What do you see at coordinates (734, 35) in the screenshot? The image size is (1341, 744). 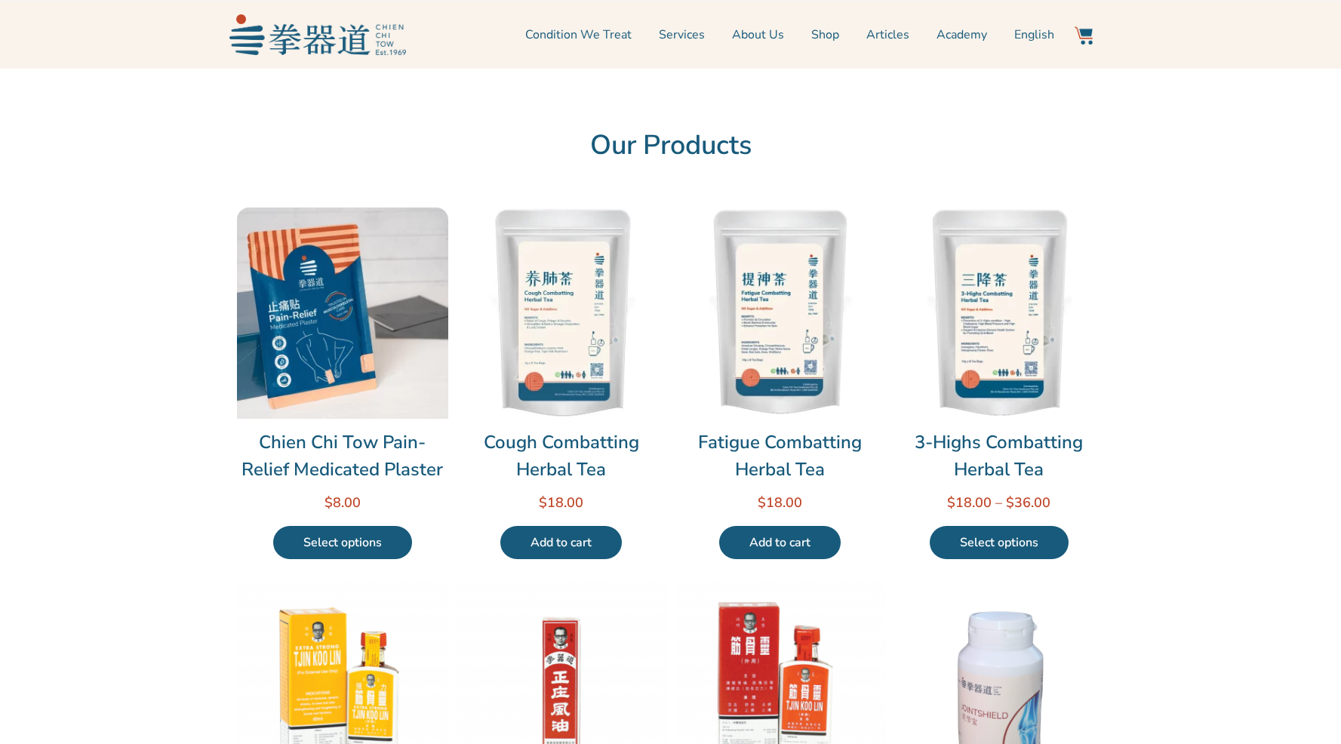 I see `nav: Menu` at bounding box center [734, 35].